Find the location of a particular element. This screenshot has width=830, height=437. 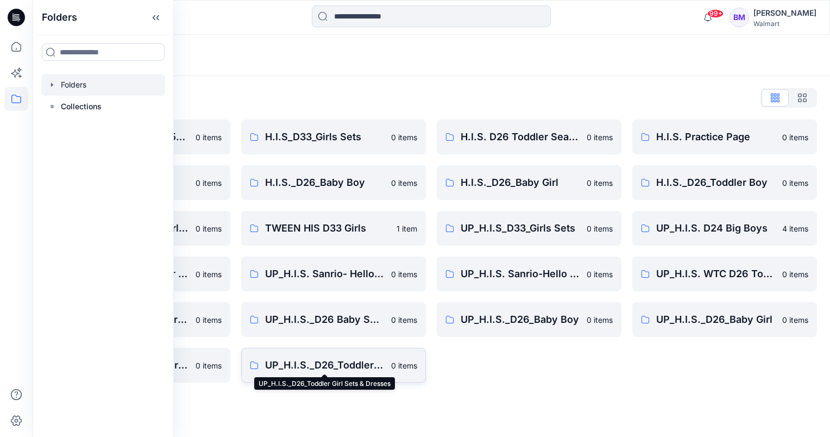

p: 4 items is located at coordinates (795, 228).